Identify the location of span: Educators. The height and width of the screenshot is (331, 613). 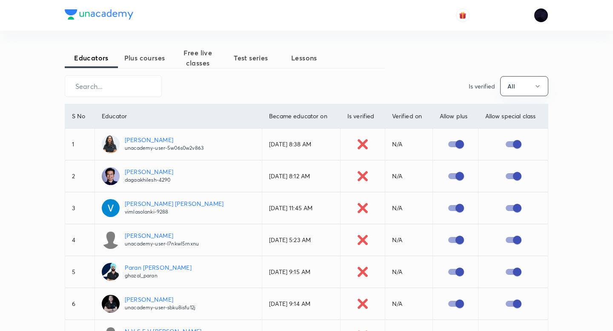
(91, 58).